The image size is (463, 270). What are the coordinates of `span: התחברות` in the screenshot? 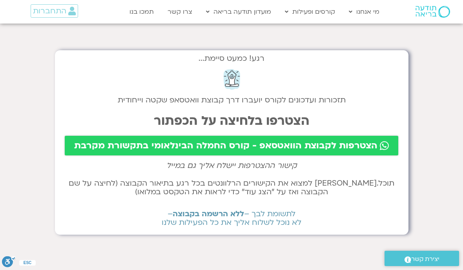 It's located at (49, 11).